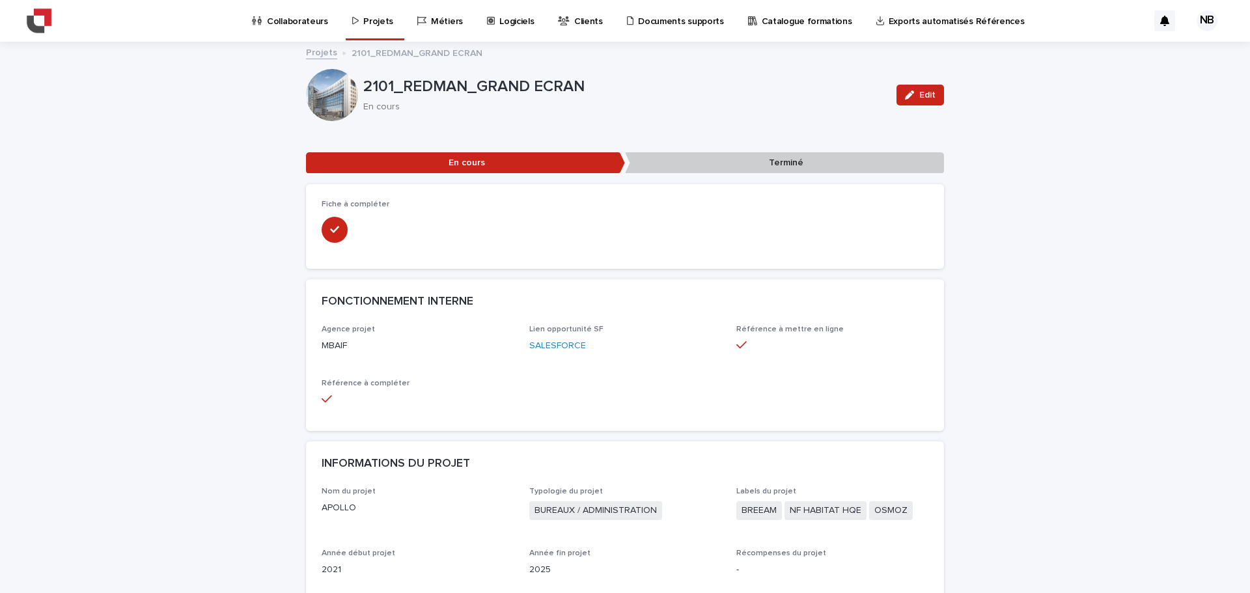 Image resolution: width=1250 pixels, height=593 pixels. Describe the element at coordinates (566, 329) in the screenshot. I see `span: Lien opportunité SF` at that location.